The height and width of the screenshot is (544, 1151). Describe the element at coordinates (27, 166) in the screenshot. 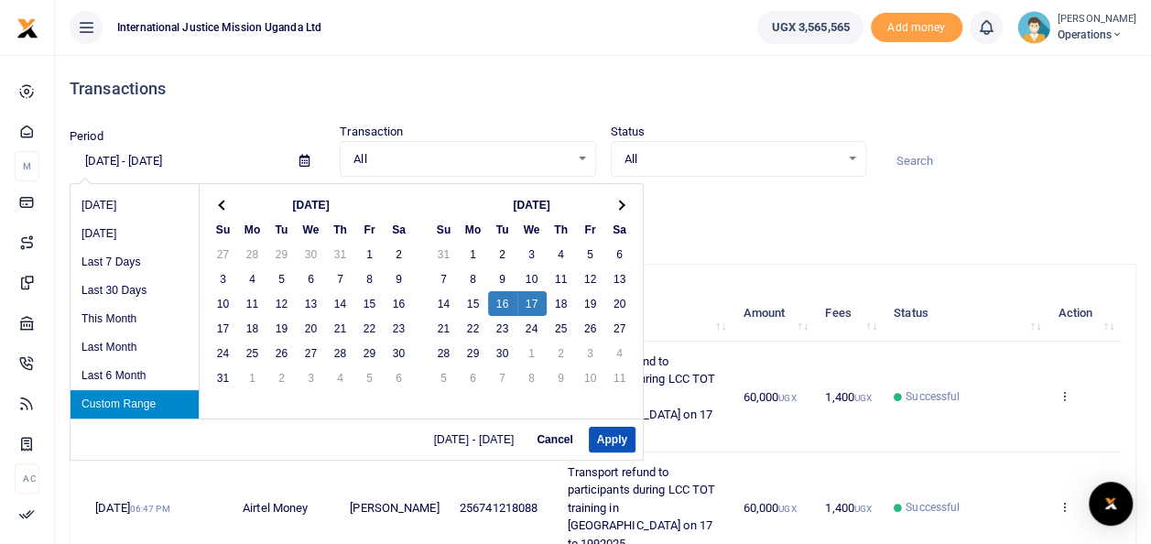

I see `li: M` at that location.